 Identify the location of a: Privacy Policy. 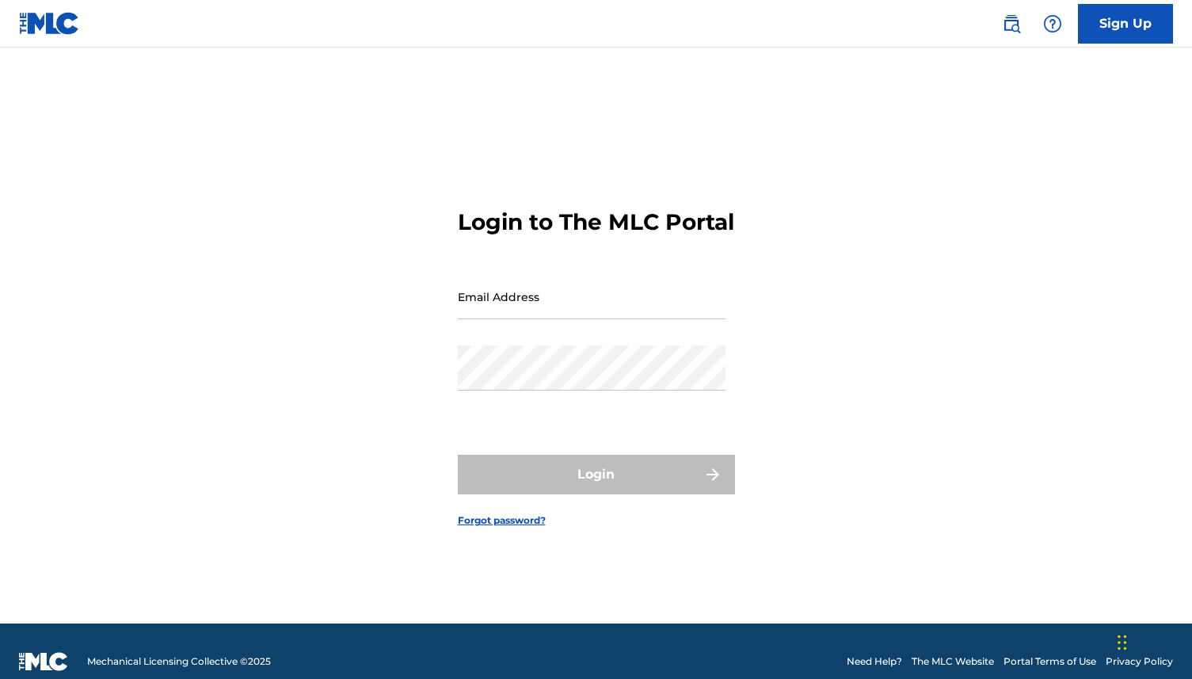
(1139, 661).